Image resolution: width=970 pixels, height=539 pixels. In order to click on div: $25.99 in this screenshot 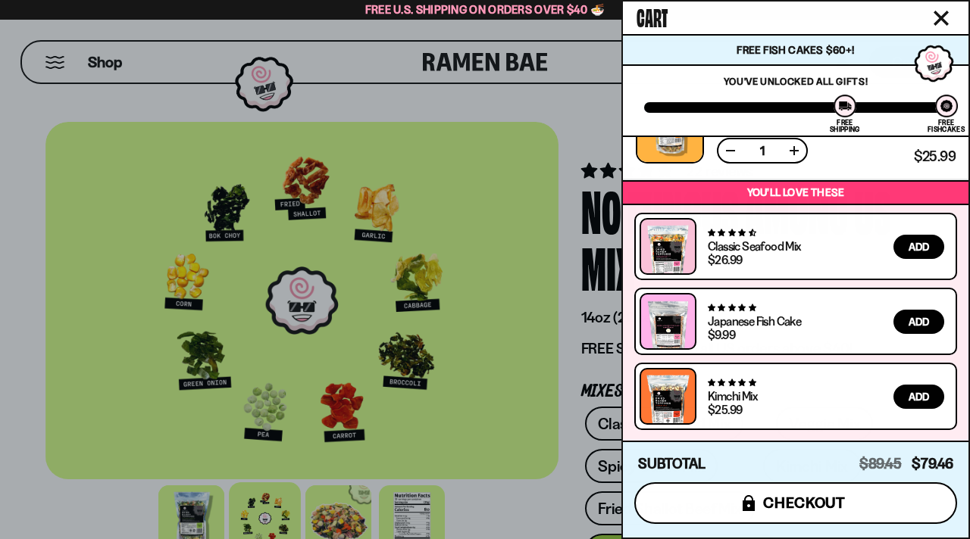, I will do `click(724, 410)`.